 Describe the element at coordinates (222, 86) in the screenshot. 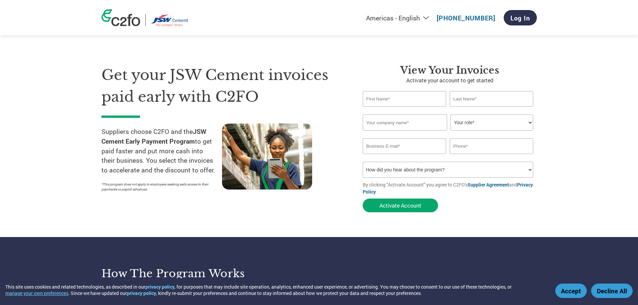

I see `h1: Get your JSW Cement invoices paid early with C2FO` at that location.